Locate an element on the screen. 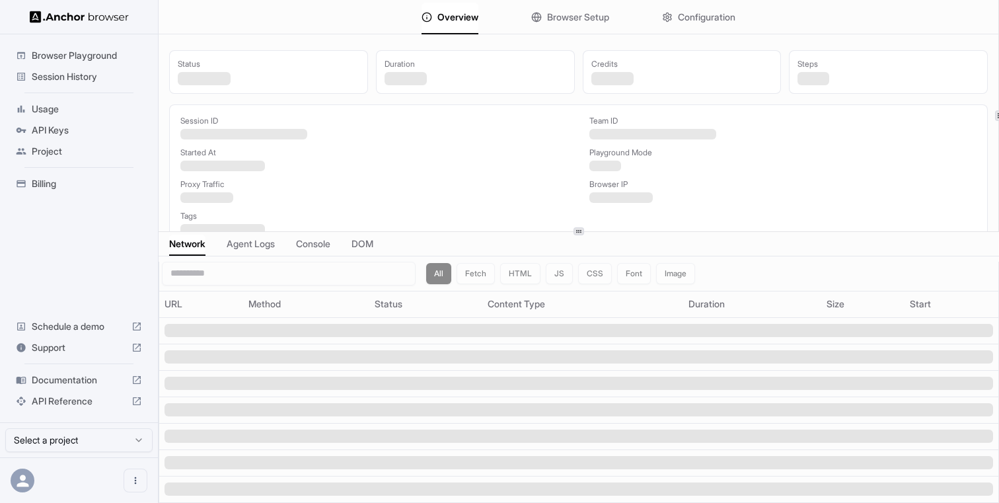  span: Billing is located at coordinates (87, 184).